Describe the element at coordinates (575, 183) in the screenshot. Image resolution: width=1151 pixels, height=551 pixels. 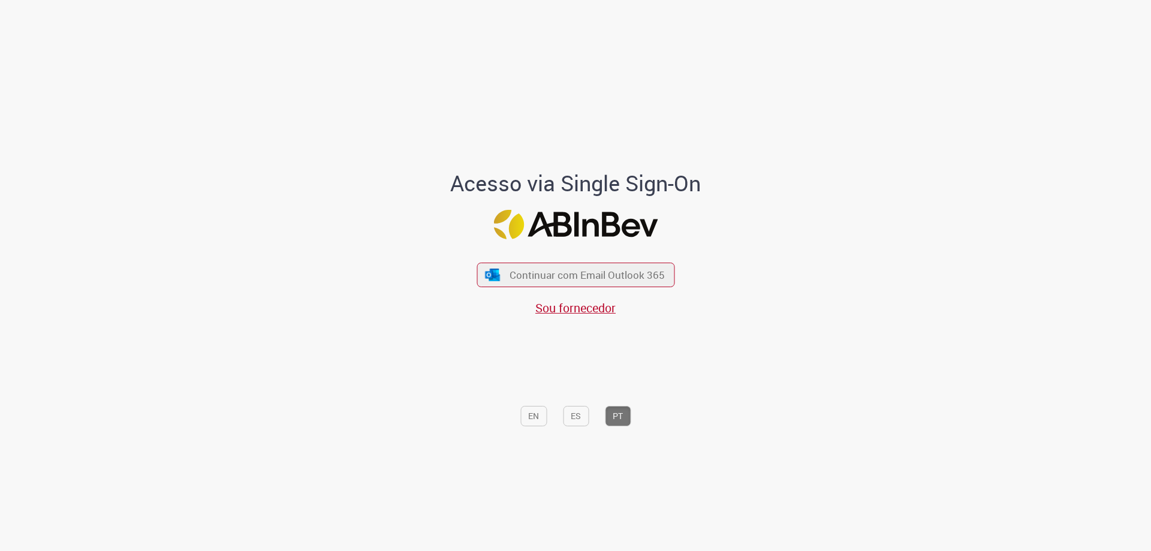
I see `h1: Acesso via Single Sign-On` at that location.